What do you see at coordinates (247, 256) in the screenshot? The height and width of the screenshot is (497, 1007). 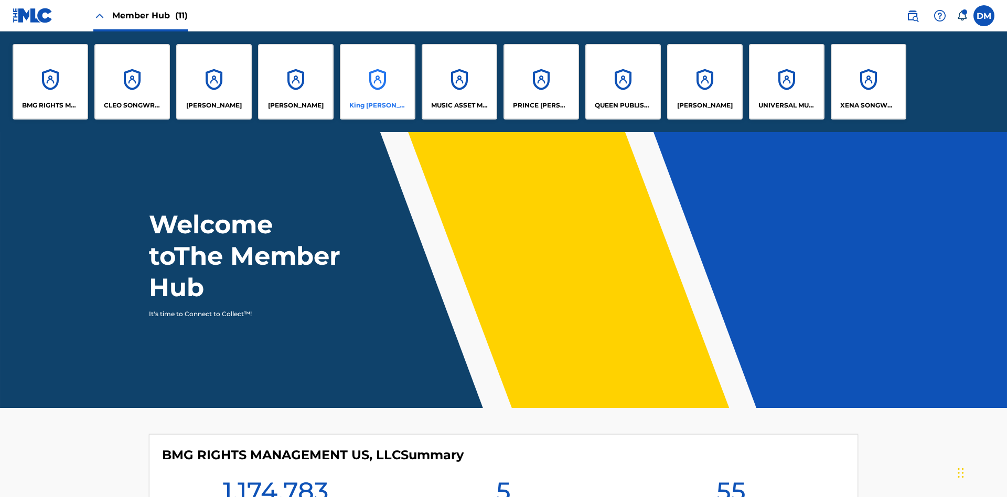 I see `h1: Welcome to The Member Hub` at bounding box center [247, 256].